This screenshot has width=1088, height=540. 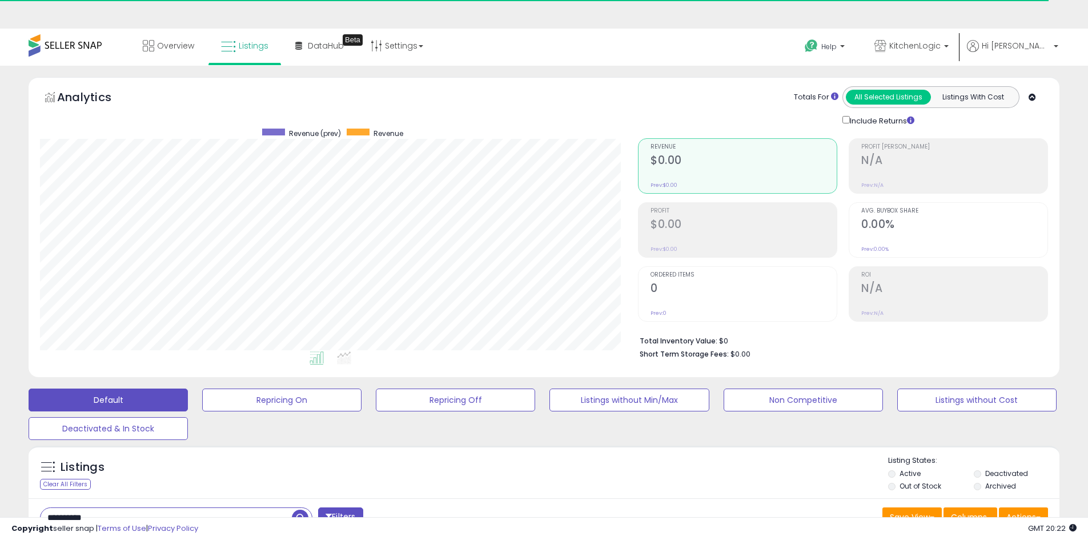 What do you see at coordinates (743, 275) in the screenshot?
I see `span: Ordered Items` at bounding box center [743, 275].